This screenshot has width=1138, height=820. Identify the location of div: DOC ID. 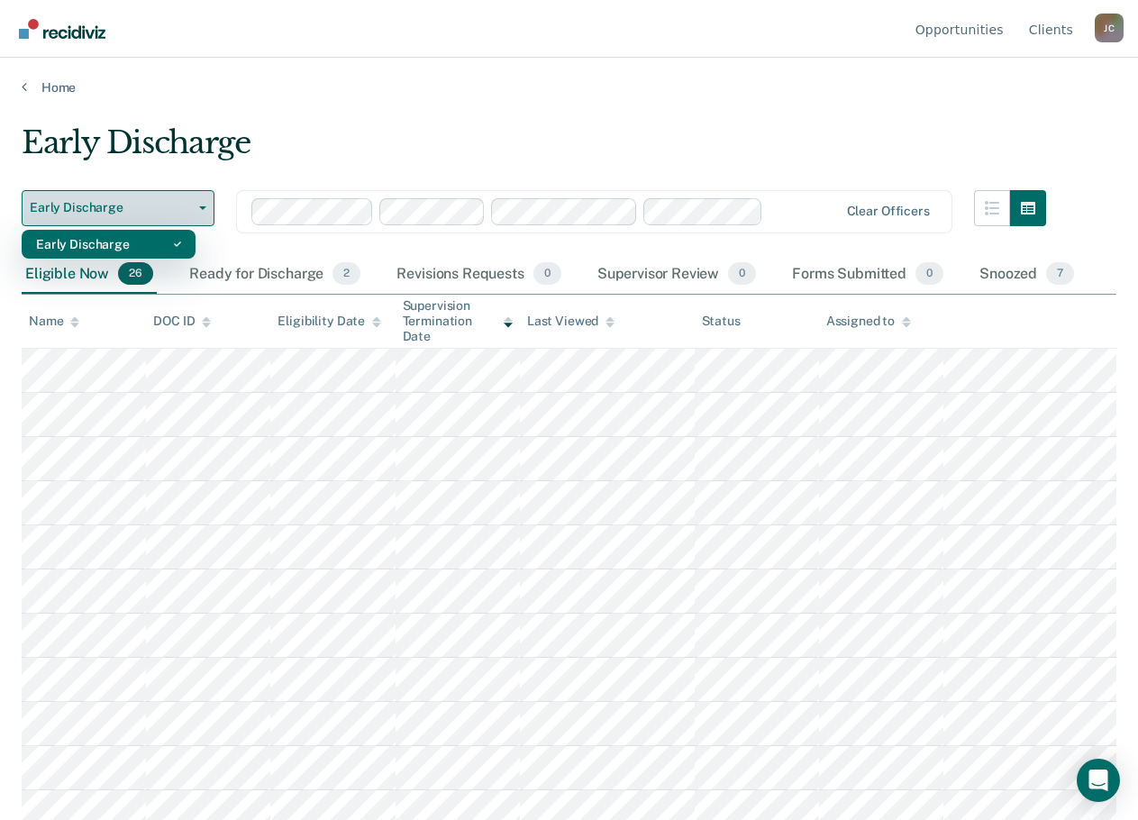
(182, 321).